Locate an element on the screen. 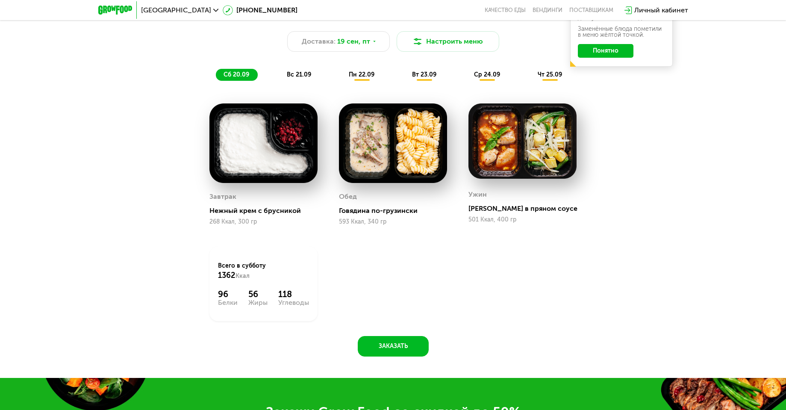 Image resolution: width=786 pixels, height=410 pixels. span: чт 25.09 is located at coordinates (550, 74).